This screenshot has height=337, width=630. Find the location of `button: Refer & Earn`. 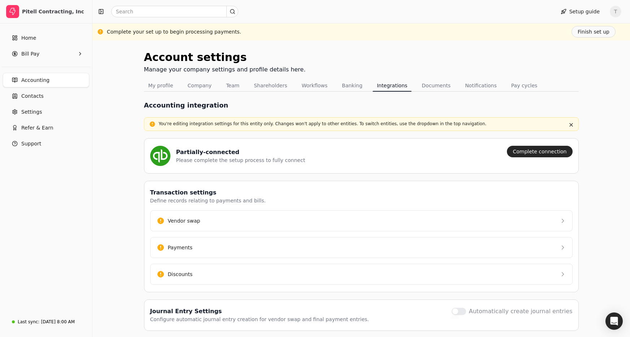

button: Refer & Earn is located at coordinates (46, 128).